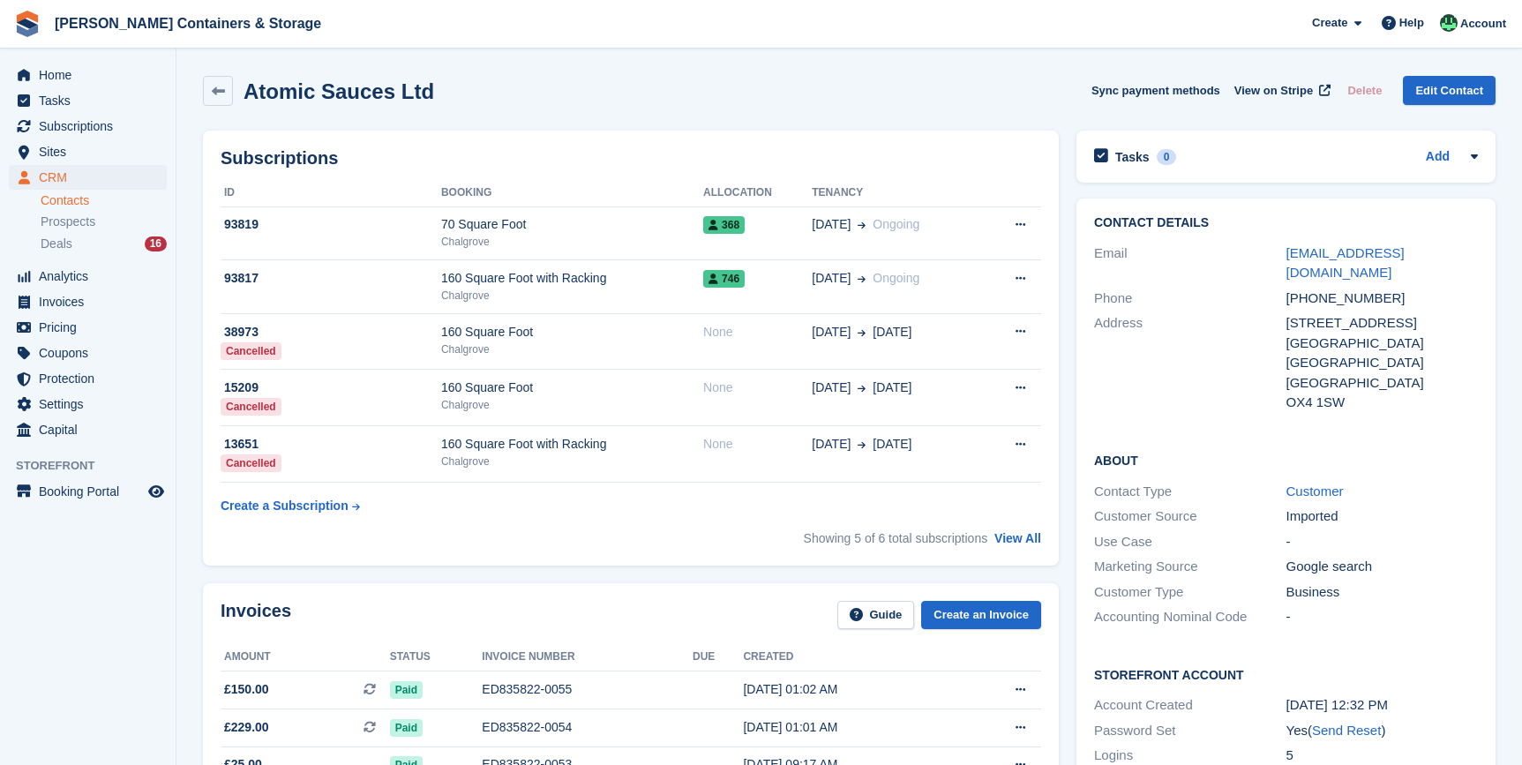 The height and width of the screenshot is (765, 1522). Describe the element at coordinates (92, 378) in the screenshot. I see `span: Protection` at that location.